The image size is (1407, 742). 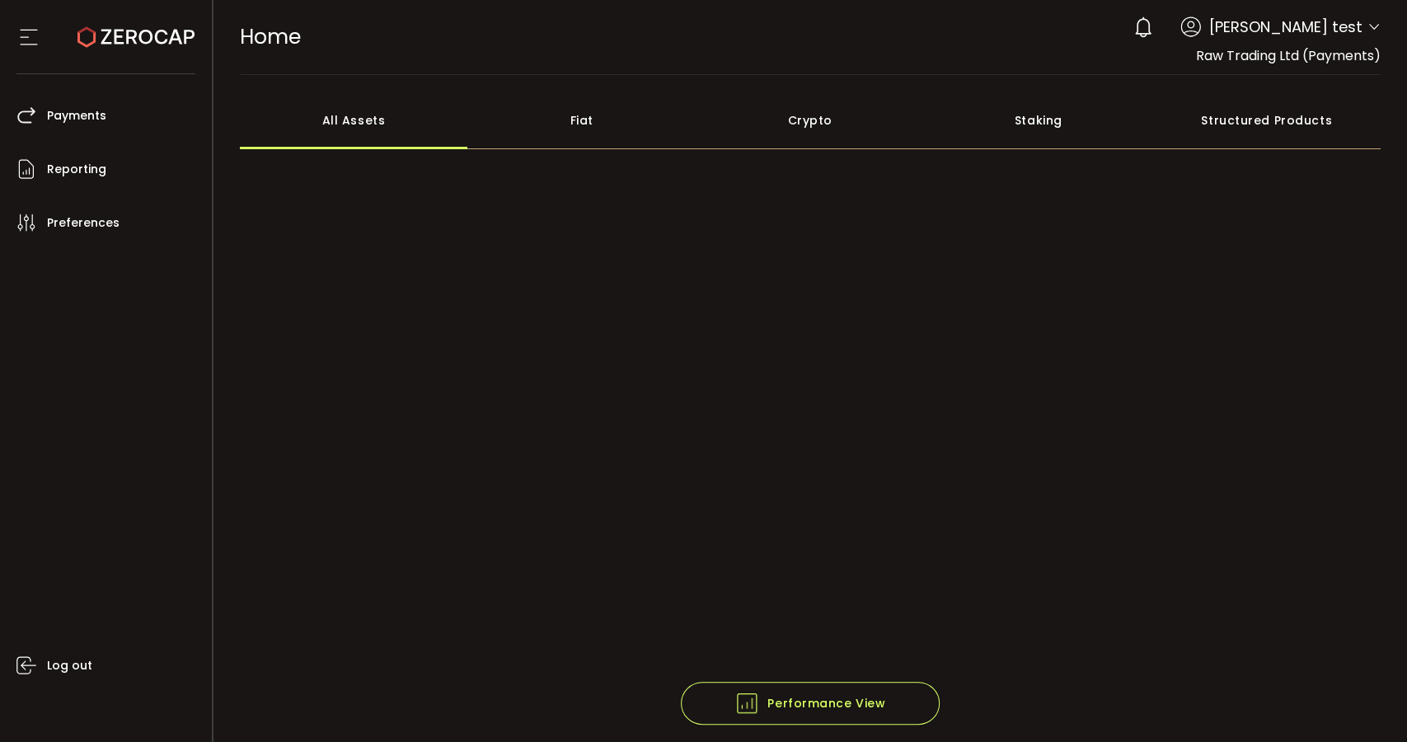 What do you see at coordinates (810, 703) in the screenshot?
I see `button: Performance View` at bounding box center [810, 703].